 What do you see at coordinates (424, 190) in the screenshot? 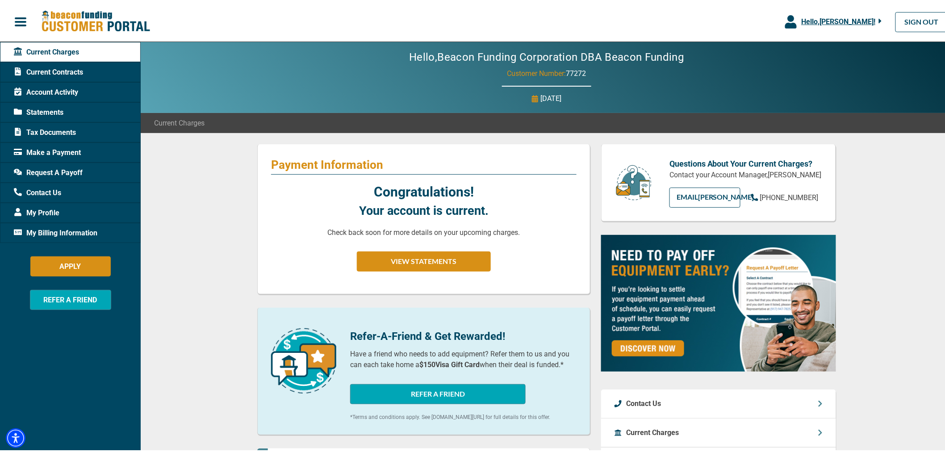
I see `p: Congratulations!` at bounding box center [424, 190].